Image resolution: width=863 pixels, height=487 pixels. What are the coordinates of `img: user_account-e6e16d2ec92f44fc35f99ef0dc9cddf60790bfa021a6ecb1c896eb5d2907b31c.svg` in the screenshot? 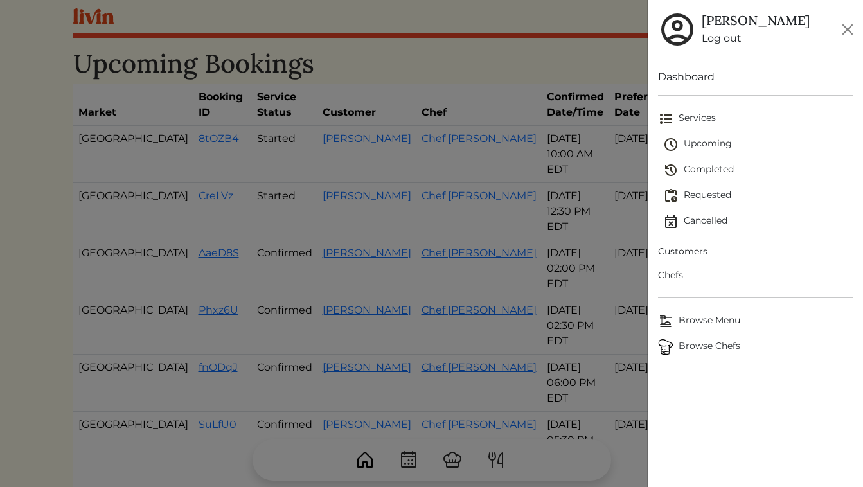 It's located at (677, 30).